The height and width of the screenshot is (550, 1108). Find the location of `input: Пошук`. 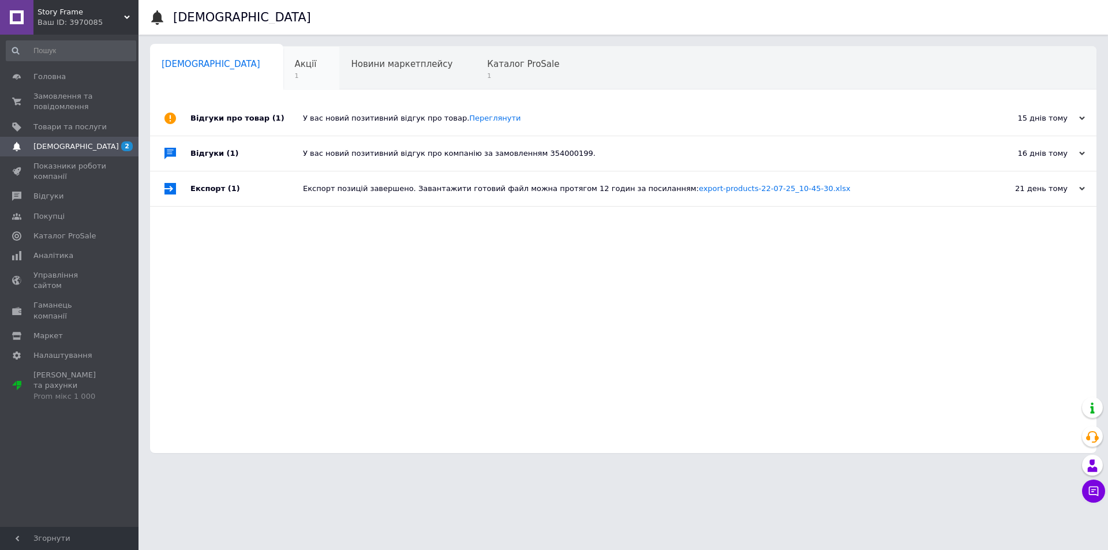

input: Пошук is located at coordinates (71, 51).